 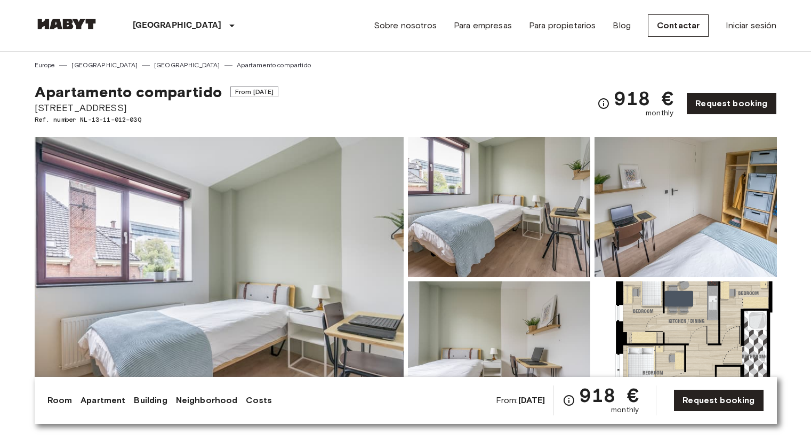 What do you see at coordinates (405, 26) in the screenshot?
I see `a: Sobre nosotros` at bounding box center [405, 26].